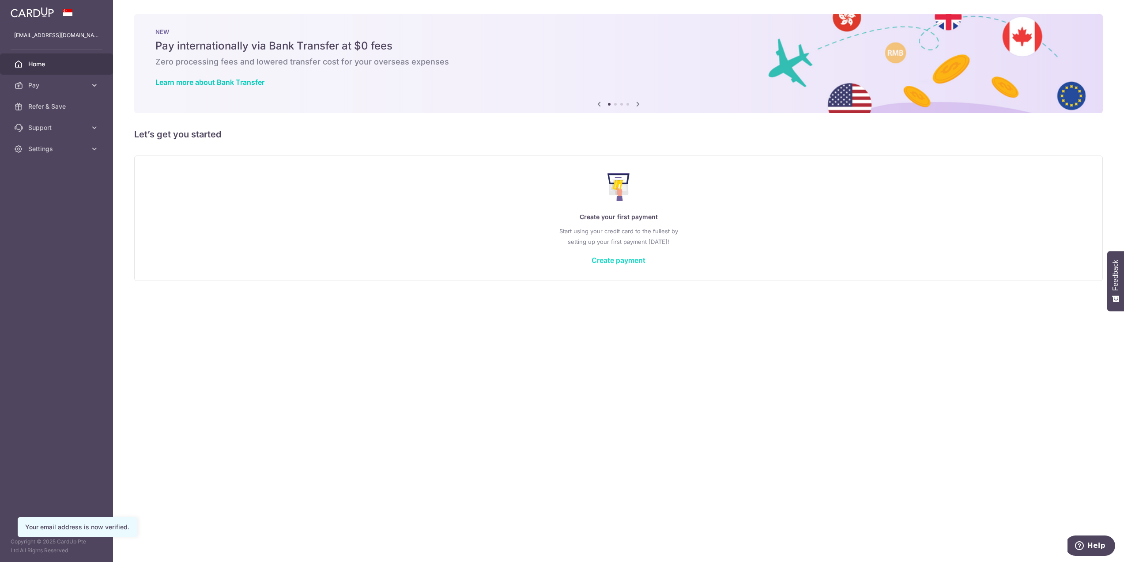 The width and height of the screenshot is (1124, 562). Describe the element at coordinates (1116, 281) in the screenshot. I see `button: Feedback - Show survey` at that location.